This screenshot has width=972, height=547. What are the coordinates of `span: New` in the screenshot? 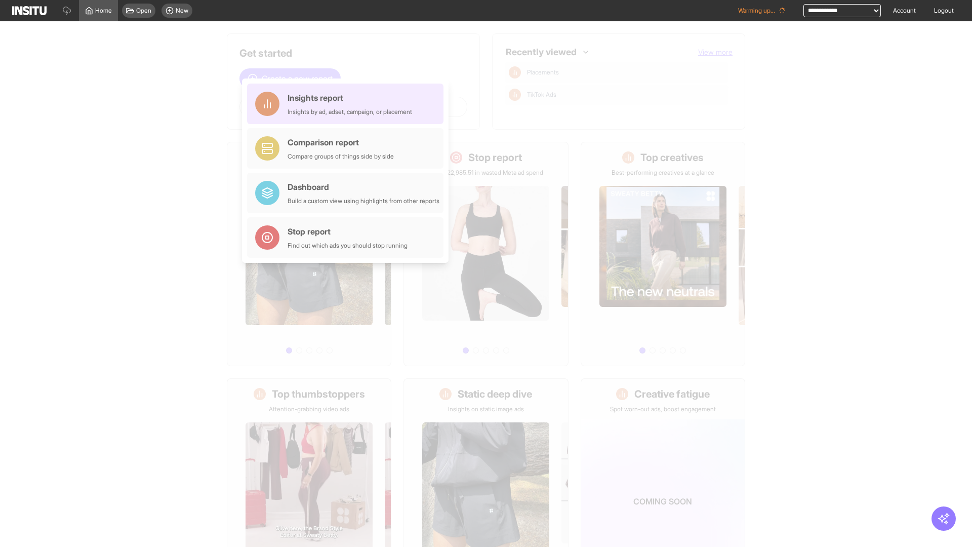 It's located at (182, 11).